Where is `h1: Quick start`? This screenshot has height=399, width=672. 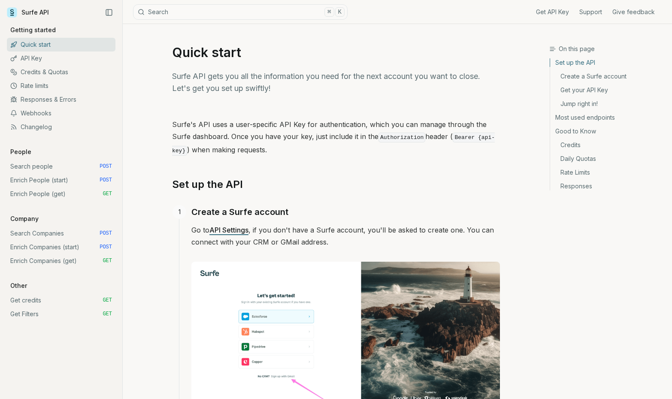 h1: Quick start is located at coordinates (336, 52).